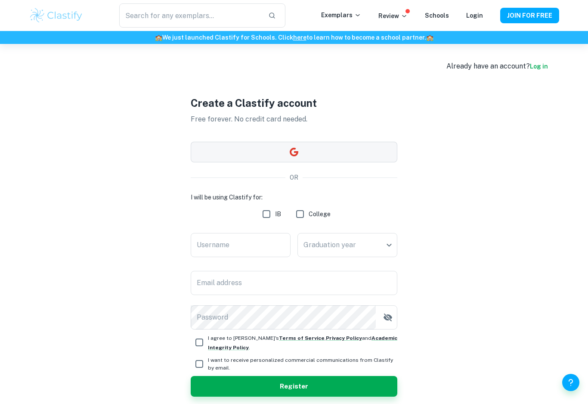 Image resolution: width=588 pixels, height=404 pixels. What do you see at coordinates (294, 177) in the screenshot?
I see `p: OR` at bounding box center [294, 177].